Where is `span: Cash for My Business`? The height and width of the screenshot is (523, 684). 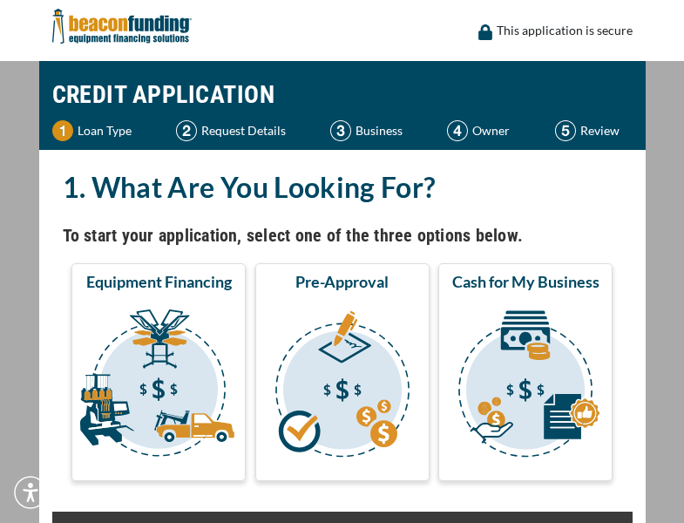 span: Cash for My Business is located at coordinates (525, 281).